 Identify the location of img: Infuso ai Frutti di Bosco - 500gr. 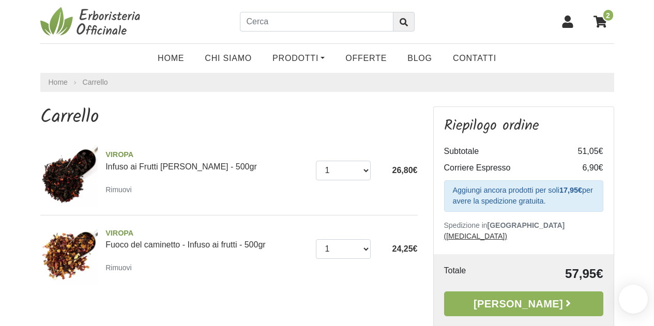
(67, 176).